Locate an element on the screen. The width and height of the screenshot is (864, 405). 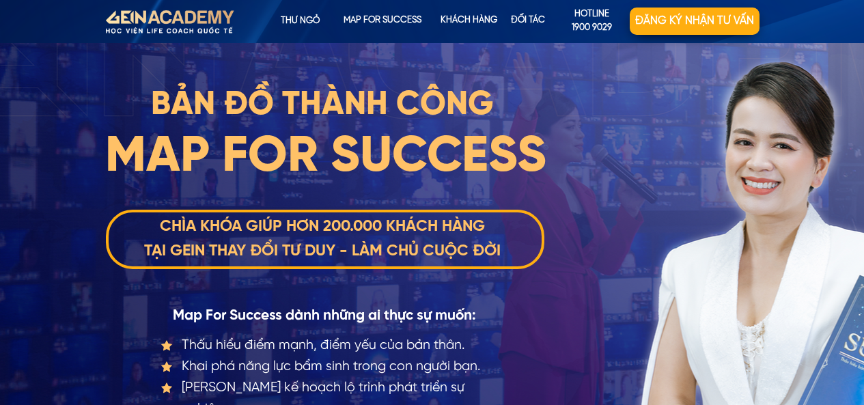
p: KHÁCH HÀNG is located at coordinates (469, 21).